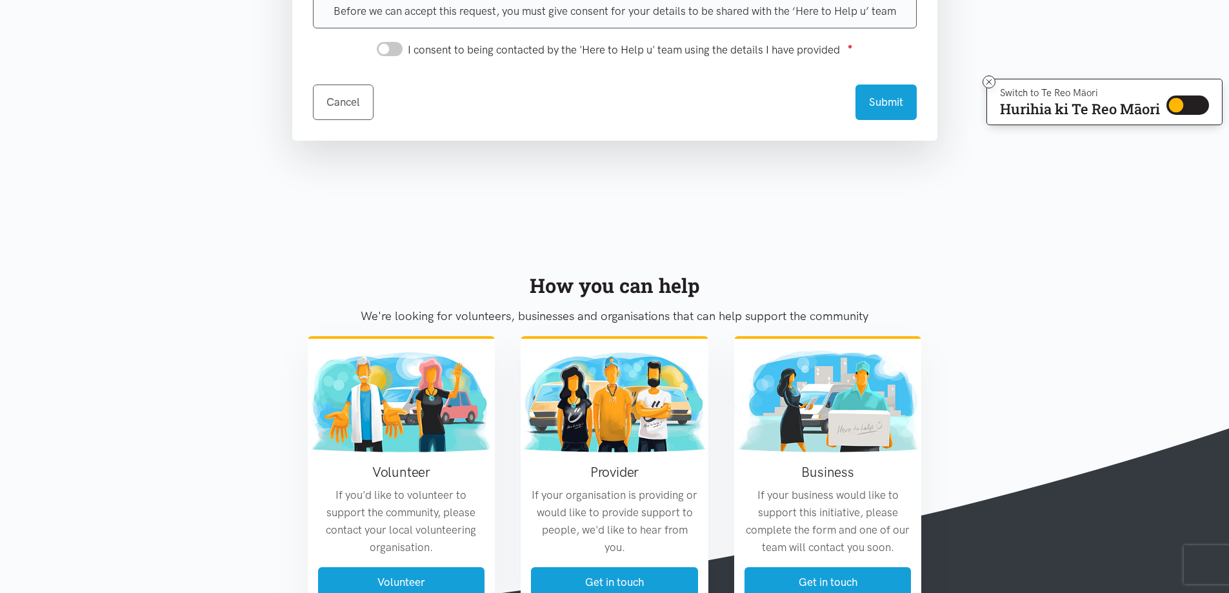  What do you see at coordinates (615, 285) in the screenshot?
I see `div: How you can help` at bounding box center [615, 285].